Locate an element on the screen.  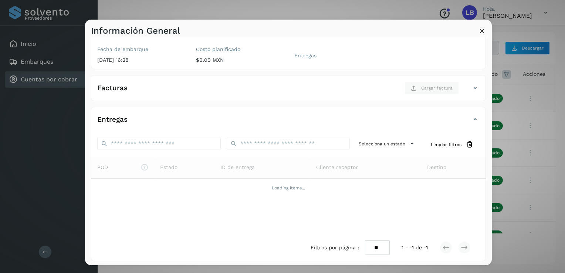
button: Cargar factura is located at coordinates (431, 88).